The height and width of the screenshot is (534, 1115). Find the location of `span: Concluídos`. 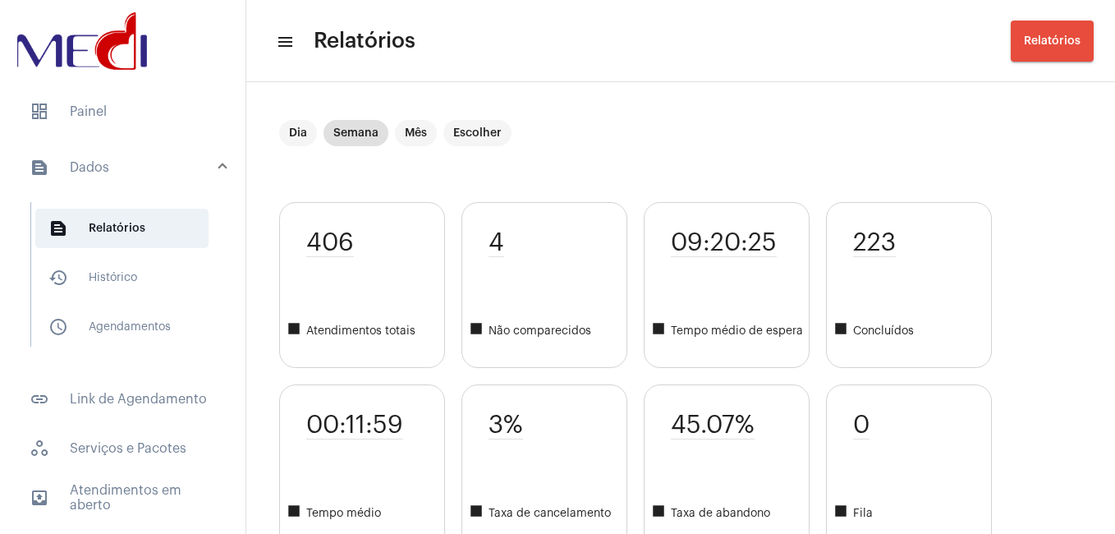

span: Concluídos is located at coordinates (912, 331).